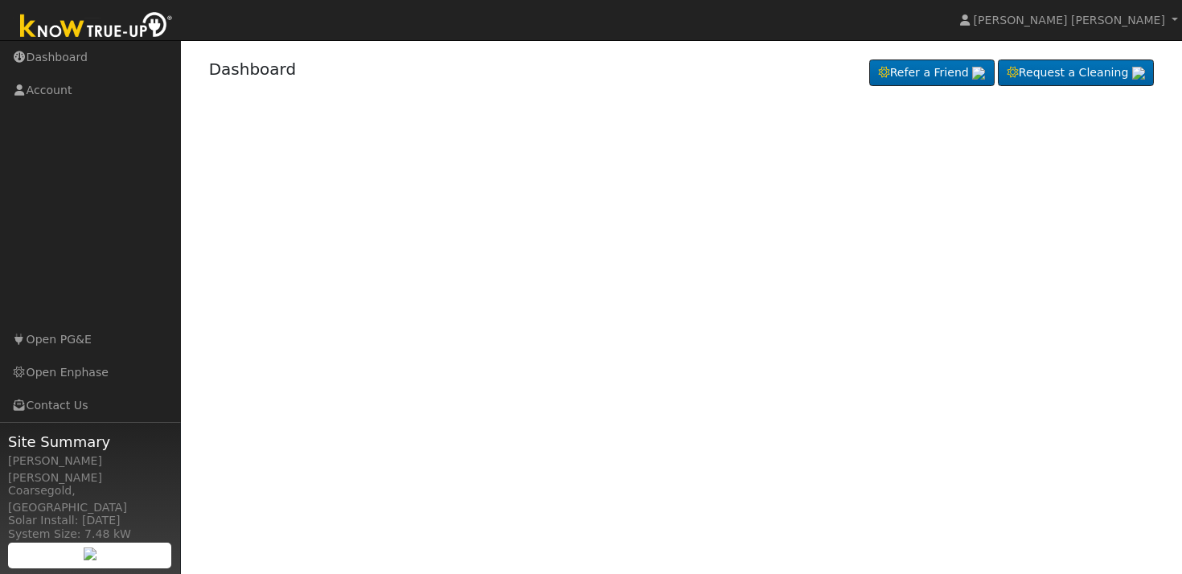 The image size is (1182, 574). Describe the element at coordinates (97, 27) in the screenshot. I see `img: Know True-Up` at that location.